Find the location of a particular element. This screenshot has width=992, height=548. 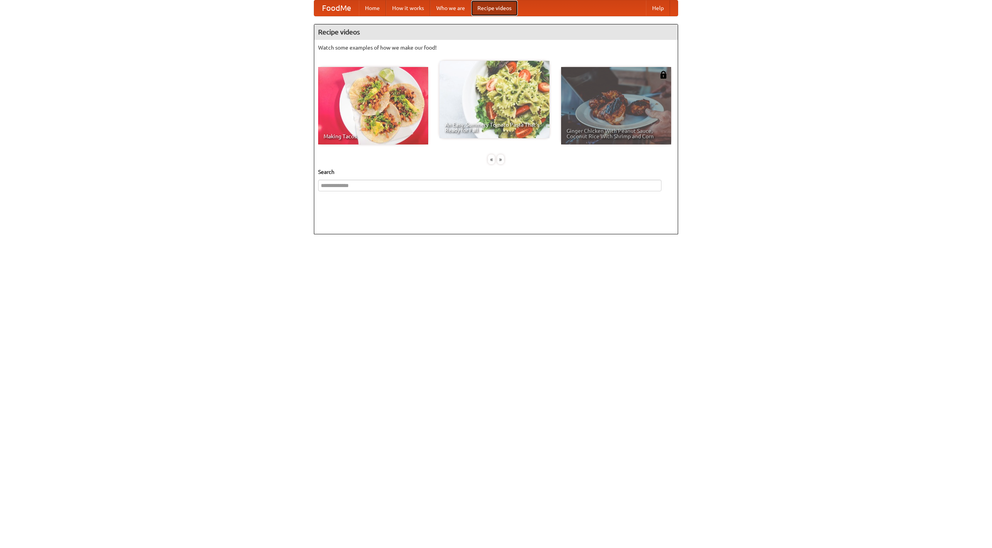

a: Home is located at coordinates (372, 8).